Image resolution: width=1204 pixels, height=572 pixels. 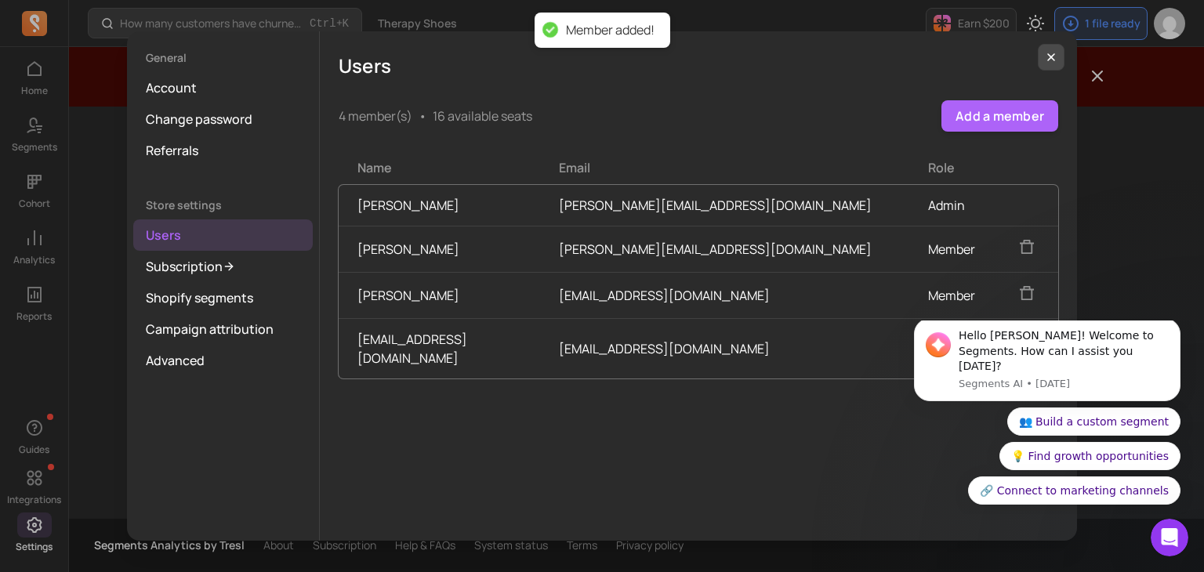 What do you see at coordinates (199, 136) in the screenshot?
I see `button: Quick reply: 💡 Find growth opportunities` at bounding box center [199, 136].